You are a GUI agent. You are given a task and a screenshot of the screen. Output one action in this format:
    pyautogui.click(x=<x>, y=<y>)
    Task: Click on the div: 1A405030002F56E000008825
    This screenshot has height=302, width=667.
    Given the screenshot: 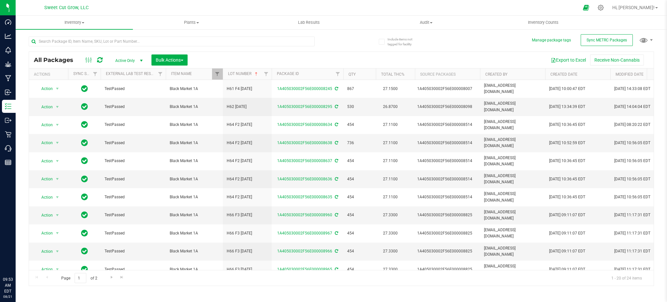 What is the action you would take?
    pyautogui.click(x=447, y=269)
    